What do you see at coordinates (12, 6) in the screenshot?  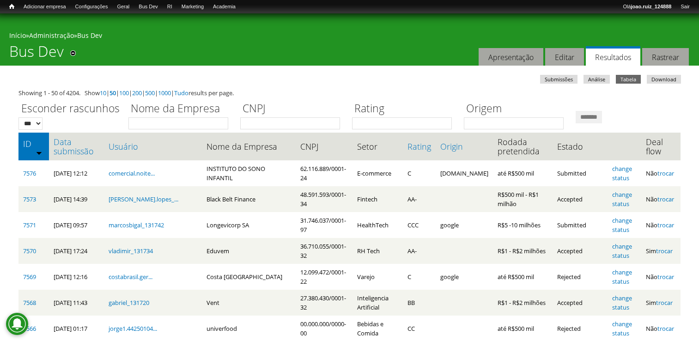 I see `span: Início` at bounding box center [12, 6].